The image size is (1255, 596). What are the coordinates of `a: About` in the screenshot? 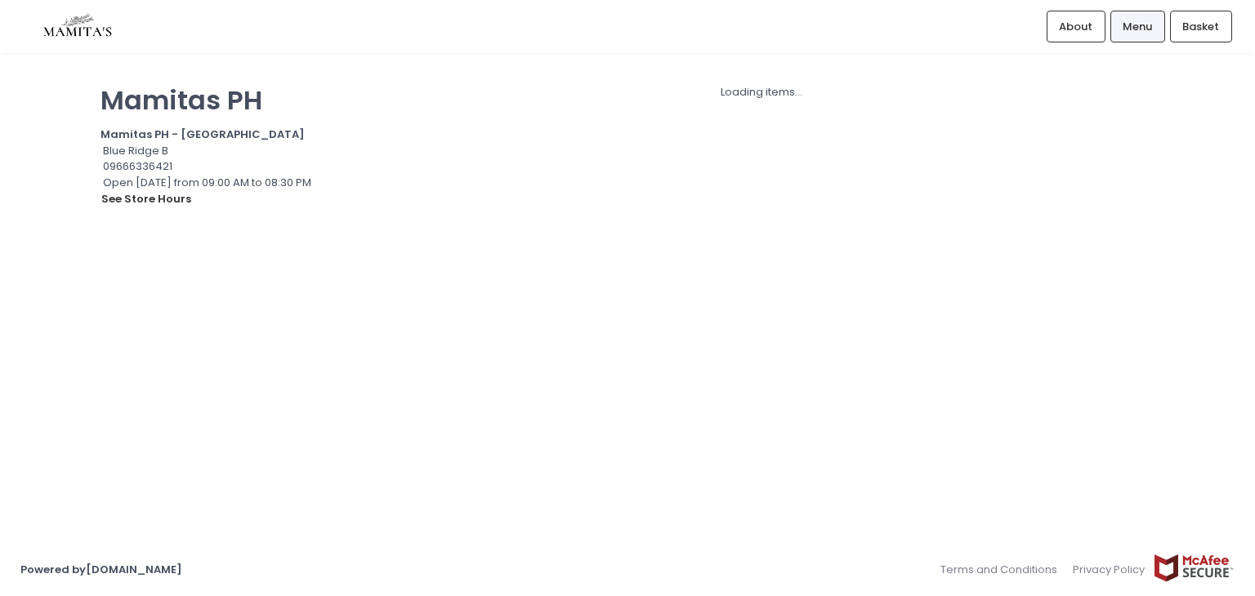 It's located at (1076, 26).